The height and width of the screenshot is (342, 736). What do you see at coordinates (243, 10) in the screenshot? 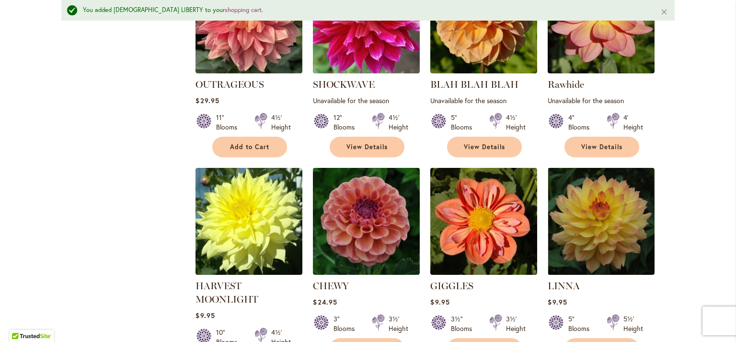
I see `a: shopping cart` at bounding box center [243, 10].